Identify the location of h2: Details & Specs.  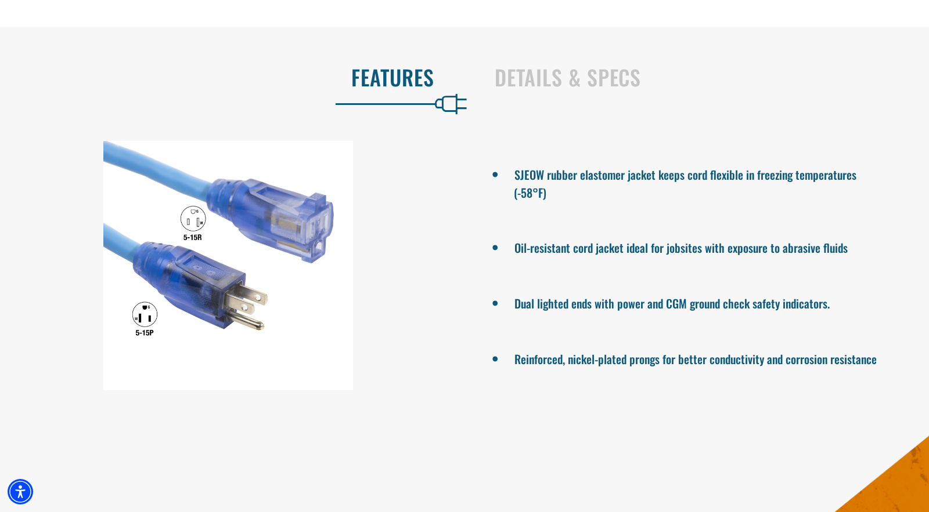
(699, 77).